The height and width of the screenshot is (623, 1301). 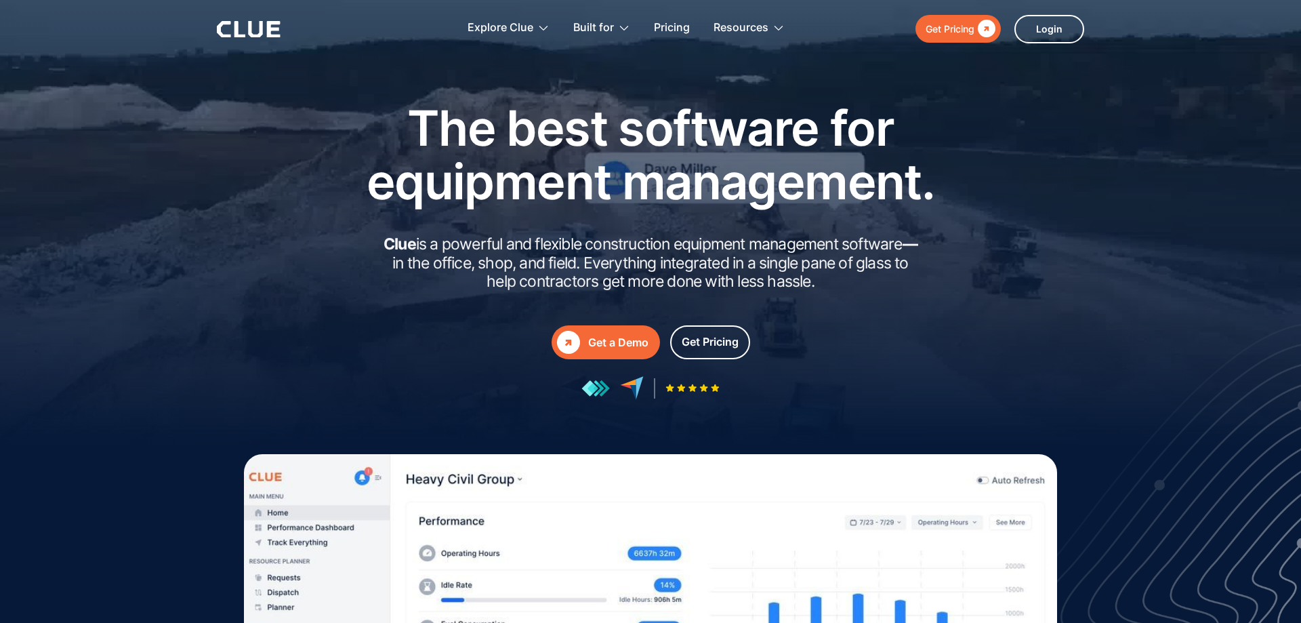 What do you see at coordinates (631, 388) in the screenshot?
I see `img: reviews at capterra` at bounding box center [631, 388].